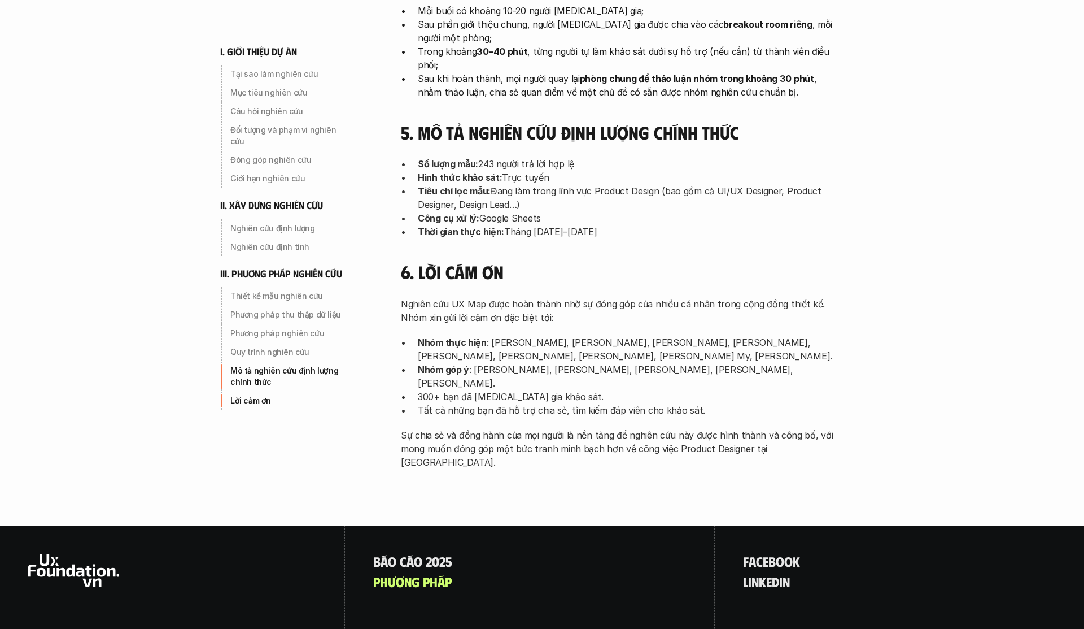  What do you see at coordinates (291, 315) in the screenshot?
I see `p: Phương pháp thu thập dữ liệu` at bounding box center [291, 315].